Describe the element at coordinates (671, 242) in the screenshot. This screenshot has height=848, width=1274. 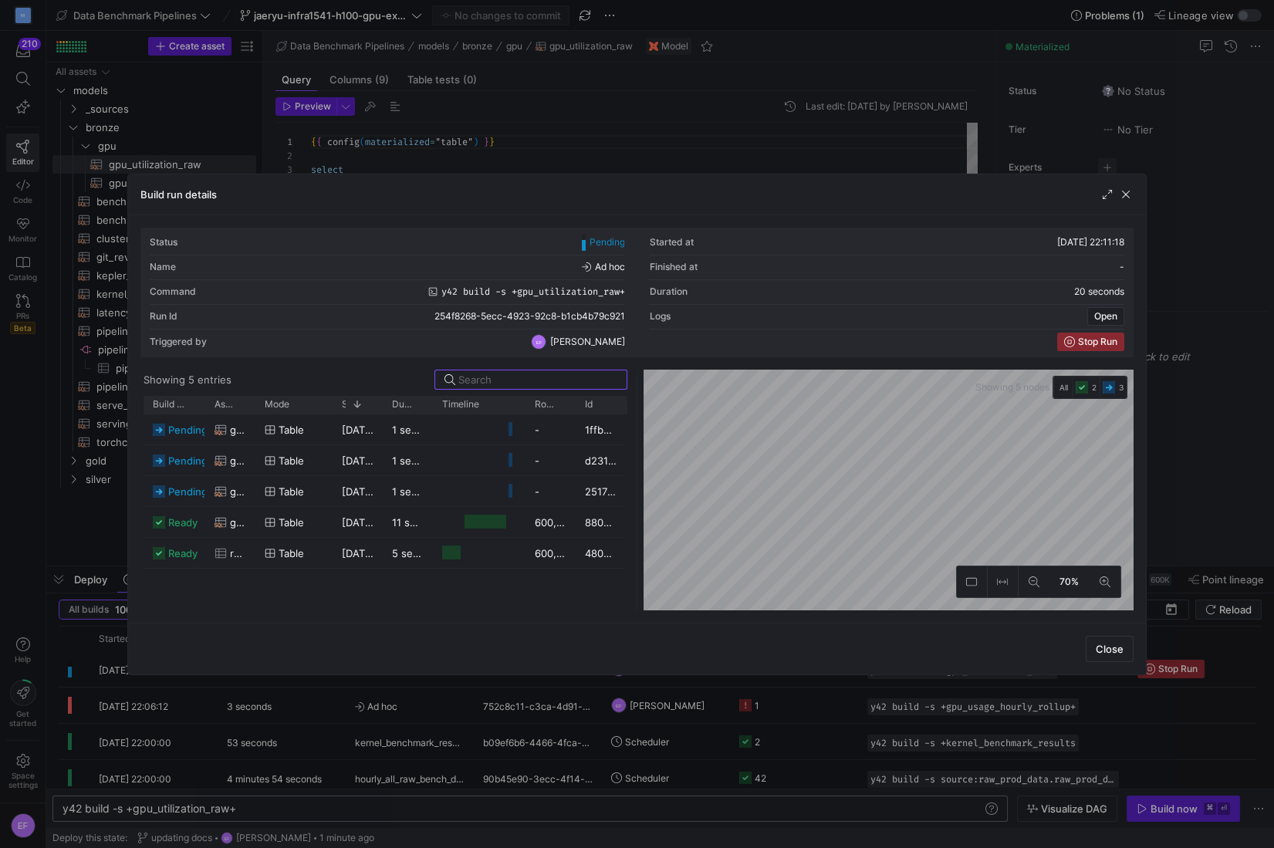
I see `div: Started at` at that location.